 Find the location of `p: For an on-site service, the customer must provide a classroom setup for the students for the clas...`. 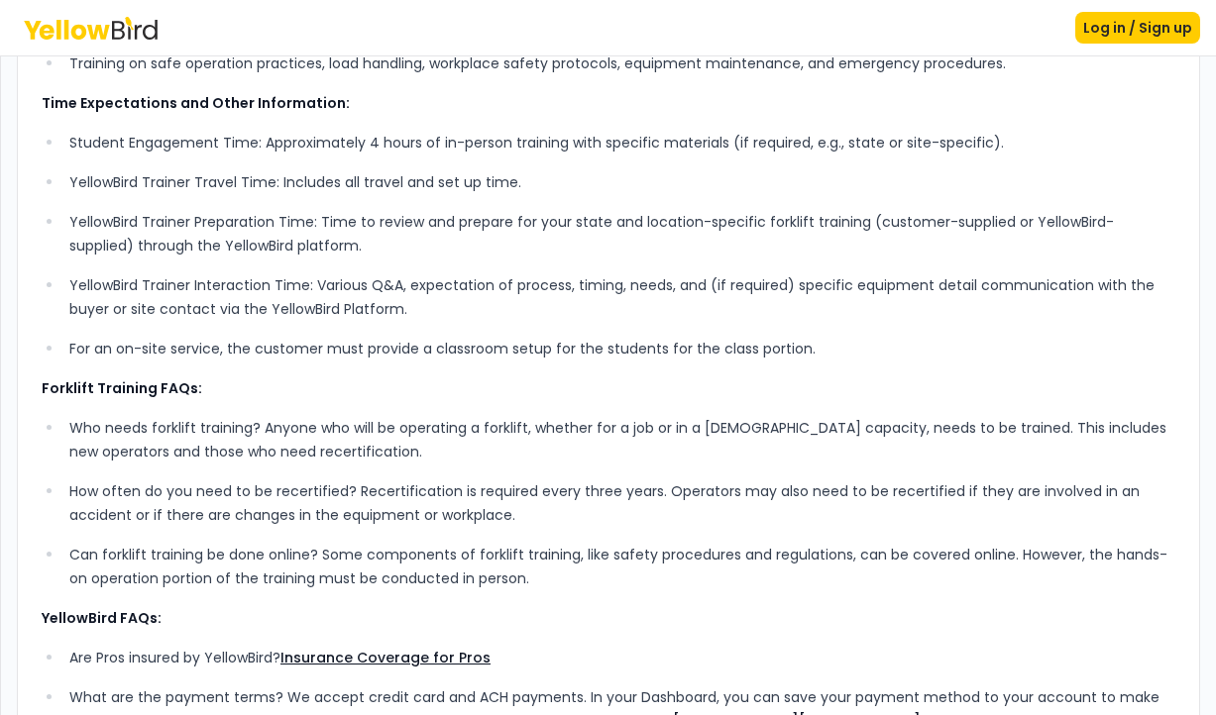

p: For an on-site service, the customer must provide a classroom setup for the students for the clas... is located at coordinates (622, 349).